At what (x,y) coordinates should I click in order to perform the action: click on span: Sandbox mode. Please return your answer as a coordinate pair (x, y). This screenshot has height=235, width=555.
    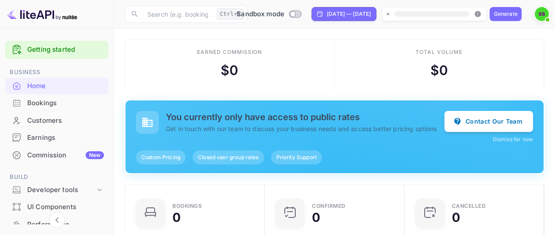
    Looking at the image, I should click on (260, 14).